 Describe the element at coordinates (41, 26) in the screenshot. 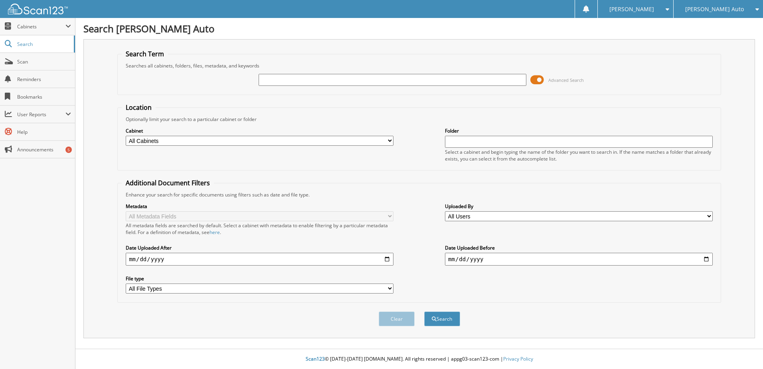

I see `span: Cabinets` at that location.